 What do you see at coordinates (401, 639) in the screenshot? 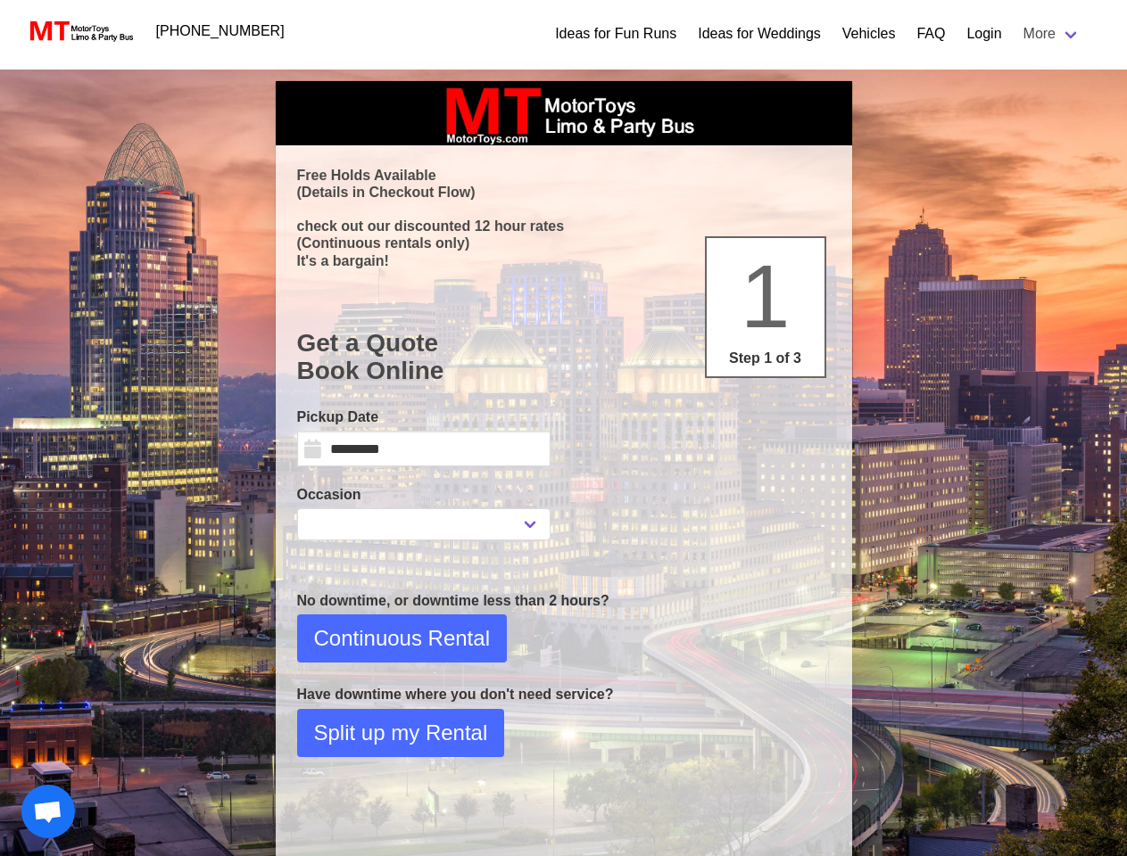
I see `button: Continuous Rental` at bounding box center [401, 639].